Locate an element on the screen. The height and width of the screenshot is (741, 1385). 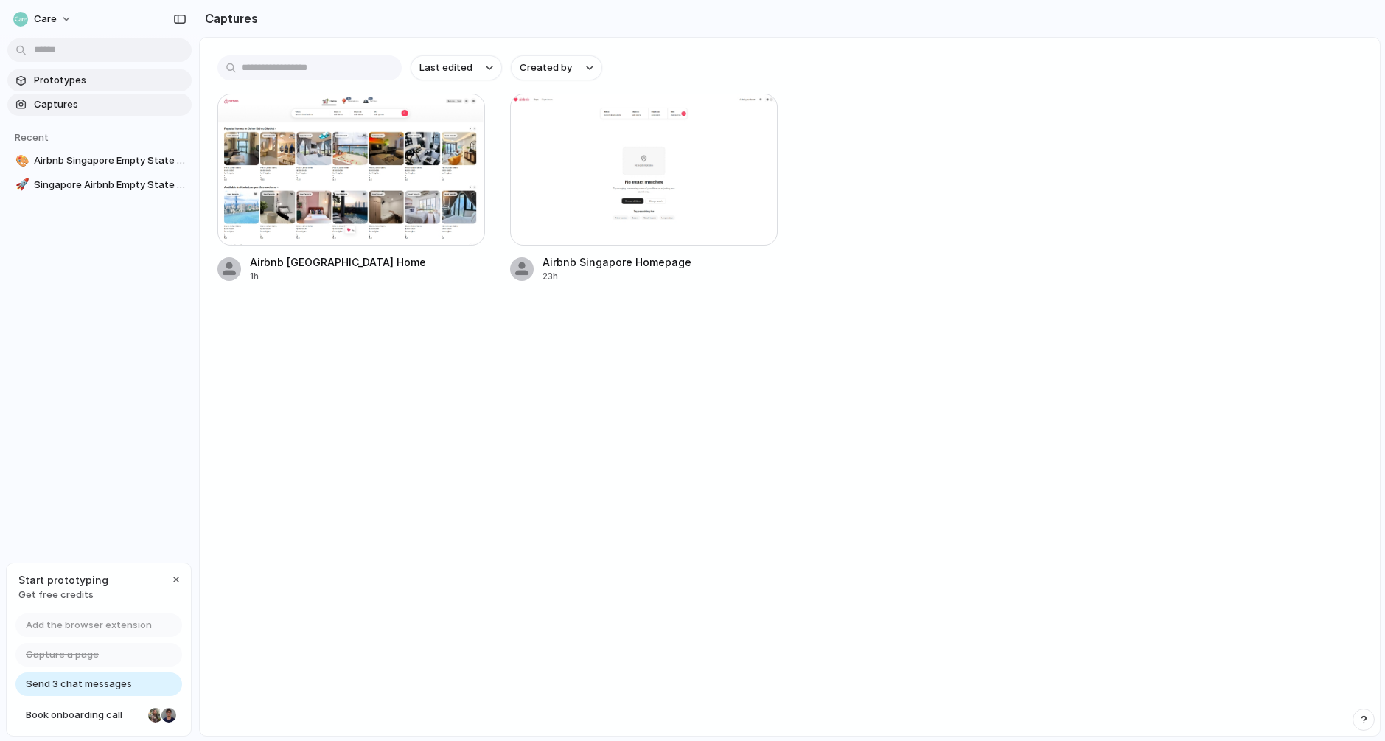
span: Care is located at coordinates (45, 19).